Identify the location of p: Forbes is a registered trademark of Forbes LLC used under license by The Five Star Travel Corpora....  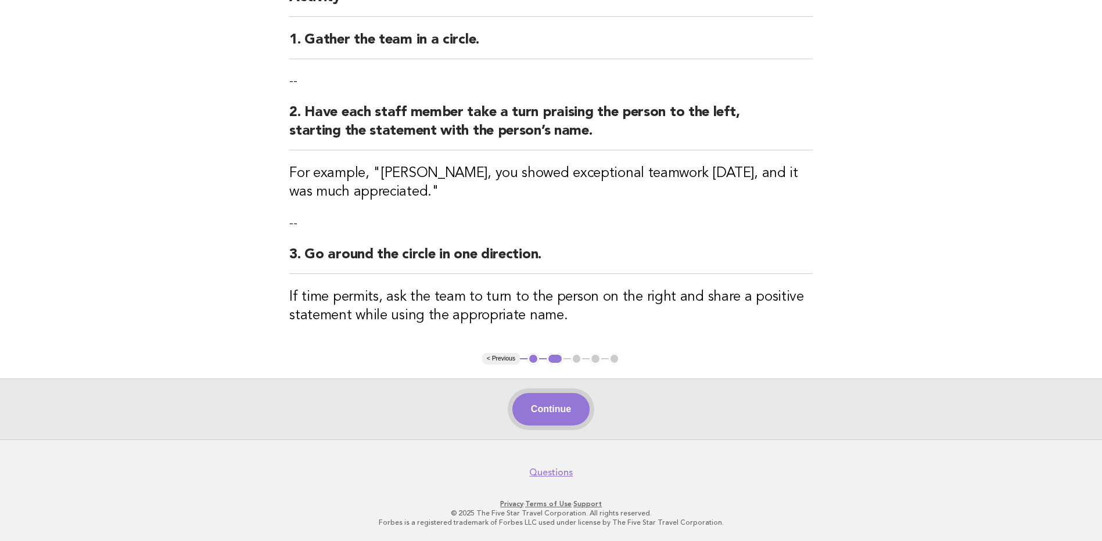
(551, 523).